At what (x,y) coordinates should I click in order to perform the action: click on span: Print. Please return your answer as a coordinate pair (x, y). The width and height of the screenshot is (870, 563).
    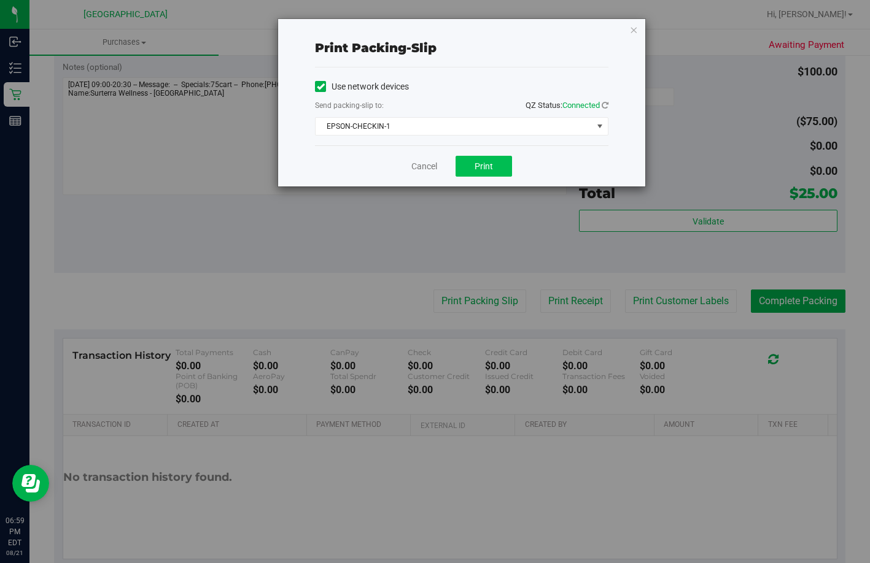
    Looking at the image, I should click on (484, 166).